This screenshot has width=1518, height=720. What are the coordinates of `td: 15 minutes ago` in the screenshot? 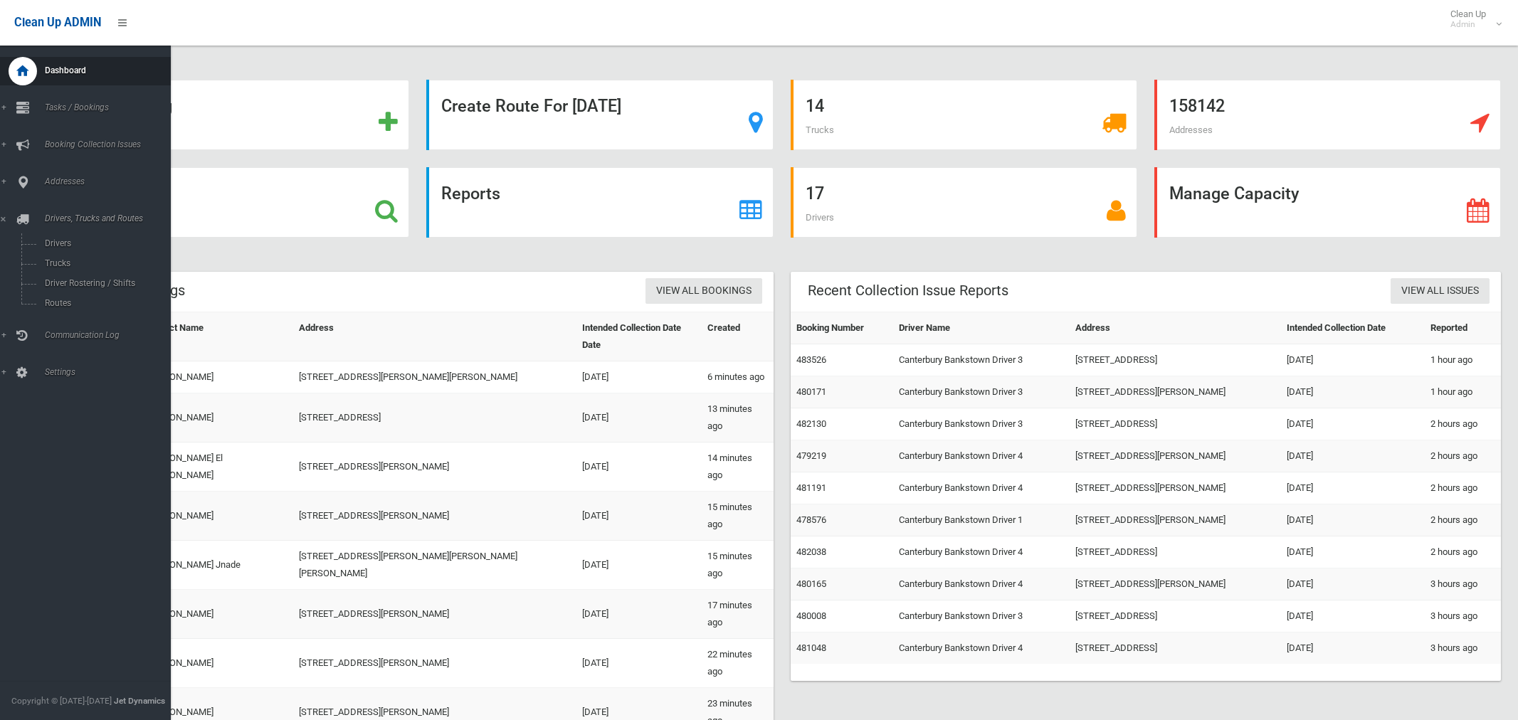 It's located at (737, 516).